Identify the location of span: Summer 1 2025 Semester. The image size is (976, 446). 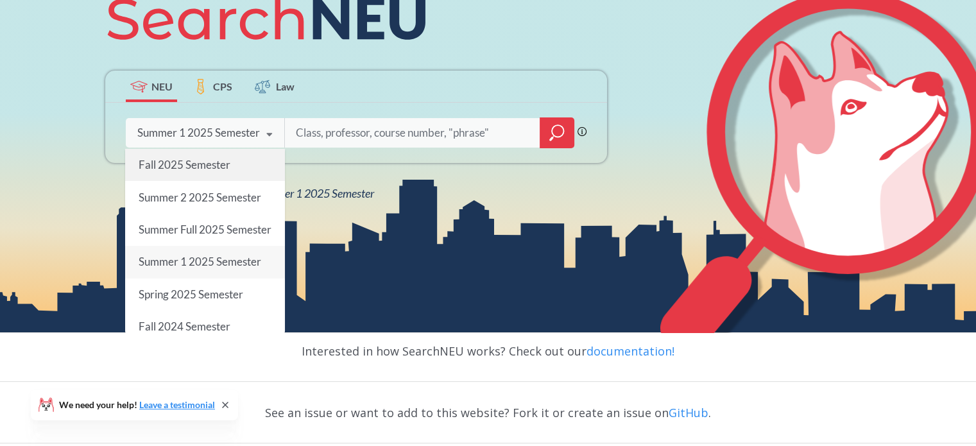
(199, 261).